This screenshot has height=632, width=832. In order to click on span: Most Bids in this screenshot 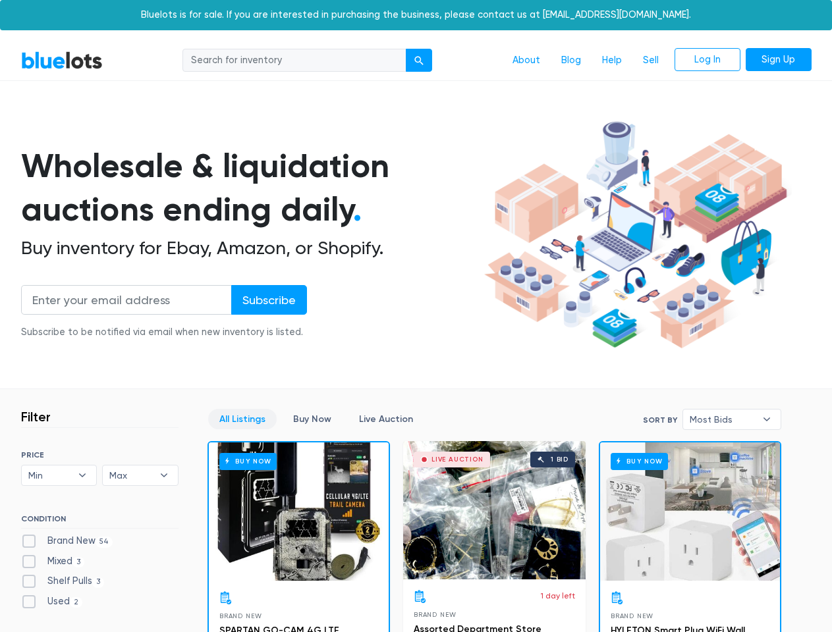, I will do `click(722, 419)`.